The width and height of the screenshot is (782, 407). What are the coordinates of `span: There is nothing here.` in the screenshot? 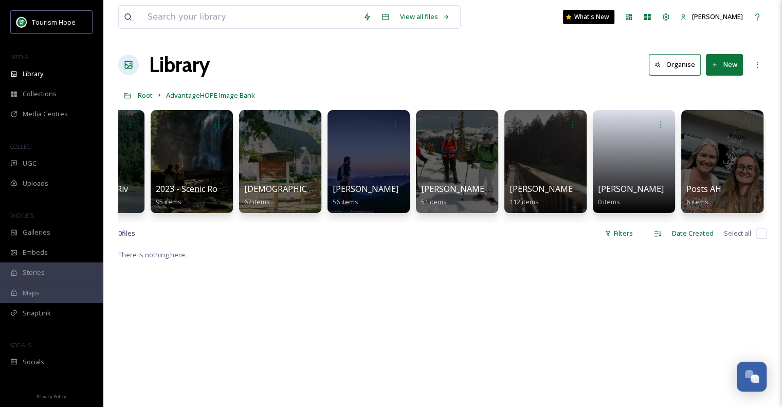 It's located at (152, 255).